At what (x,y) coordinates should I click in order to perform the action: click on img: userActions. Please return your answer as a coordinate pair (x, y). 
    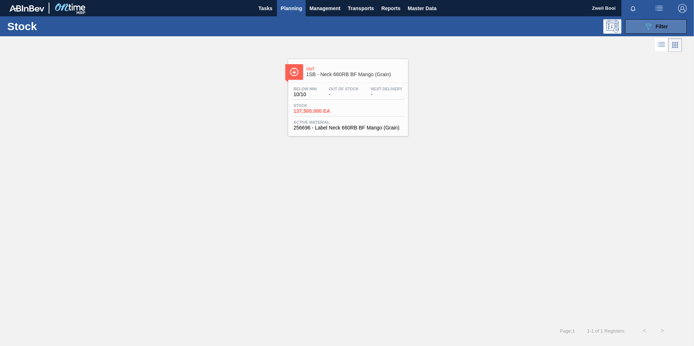
    Looking at the image, I should click on (659, 8).